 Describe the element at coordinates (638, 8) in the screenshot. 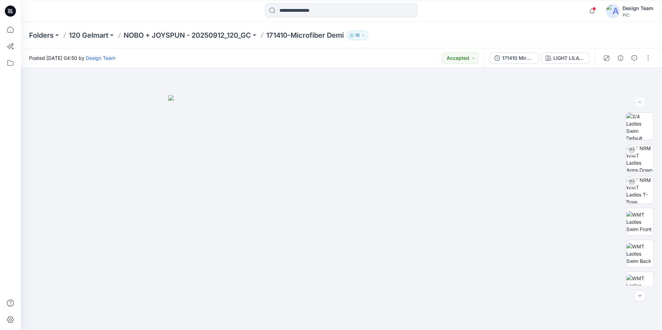

I see `div: Design Team` at that location.